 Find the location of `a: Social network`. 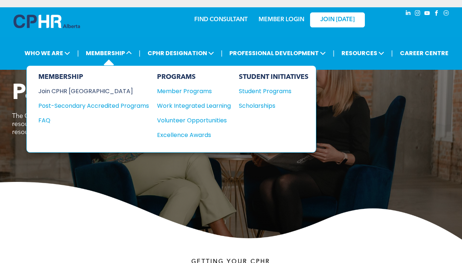

a: Social network is located at coordinates (446, 14).